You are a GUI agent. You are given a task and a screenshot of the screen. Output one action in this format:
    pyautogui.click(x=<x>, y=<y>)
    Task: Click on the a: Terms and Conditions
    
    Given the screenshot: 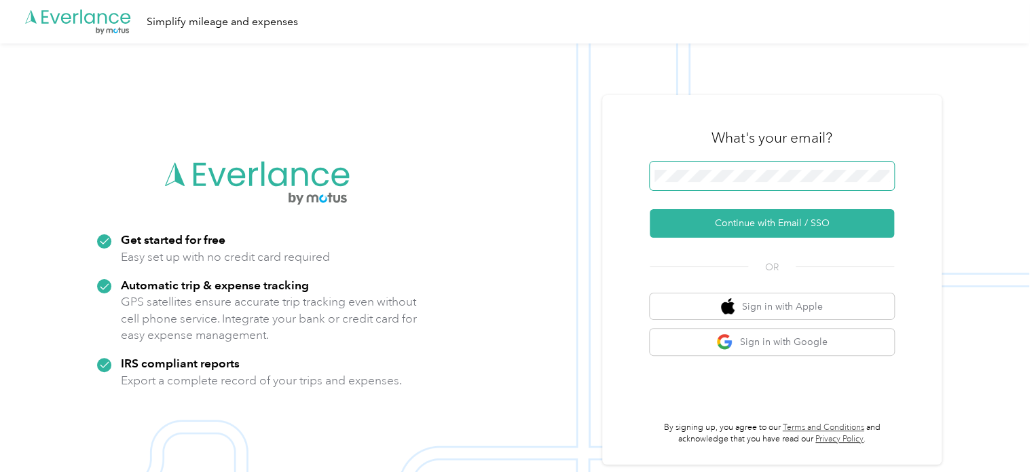 What is the action you would take?
    pyautogui.click(x=824, y=427)
    